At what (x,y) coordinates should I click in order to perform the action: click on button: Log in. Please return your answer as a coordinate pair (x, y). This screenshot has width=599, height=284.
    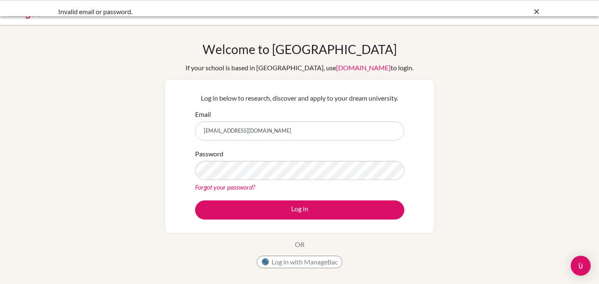
    Looking at the image, I should click on (300, 210).